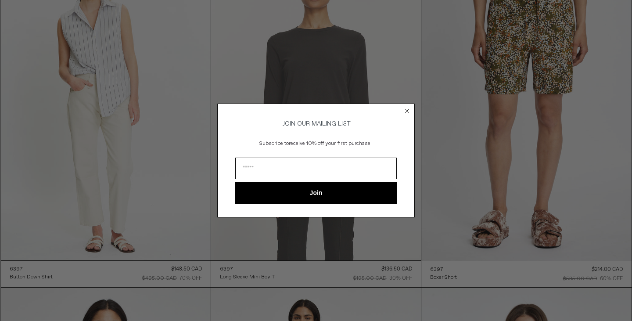 Image resolution: width=632 pixels, height=321 pixels. What do you see at coordinates (329, 143) in the screenshot?
I see `span: receive 10% off your first purchase` at bounding box center [329, 143].